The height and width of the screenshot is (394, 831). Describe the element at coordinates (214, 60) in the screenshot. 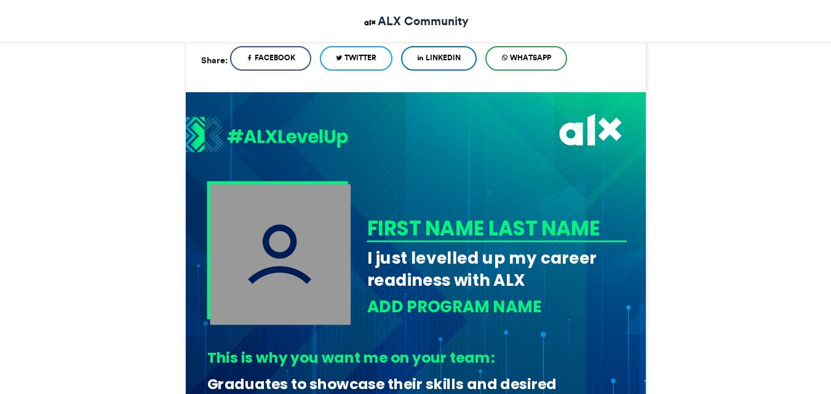

I see `h5: Share:` at that location.